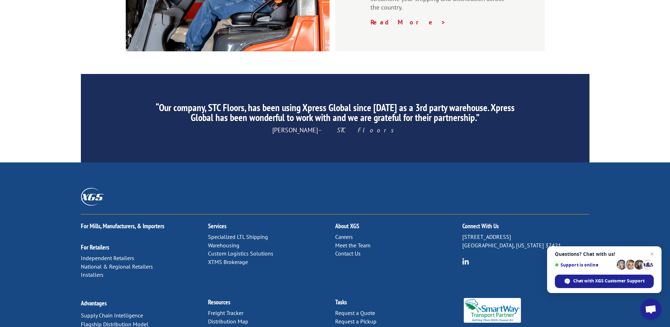 The width and height of the screenshot is (670, 327). I want to click on a: Freight Tracker, so click(226, 312).